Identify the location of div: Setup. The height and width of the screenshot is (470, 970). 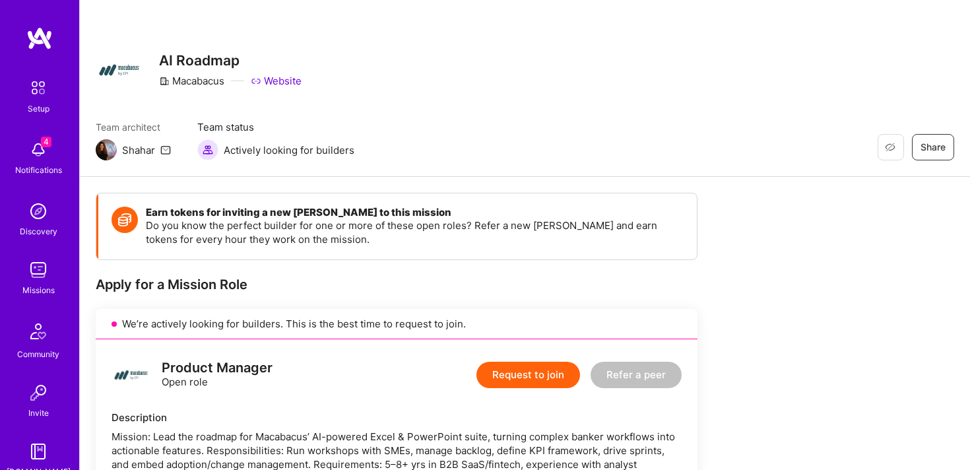
(38, 108).